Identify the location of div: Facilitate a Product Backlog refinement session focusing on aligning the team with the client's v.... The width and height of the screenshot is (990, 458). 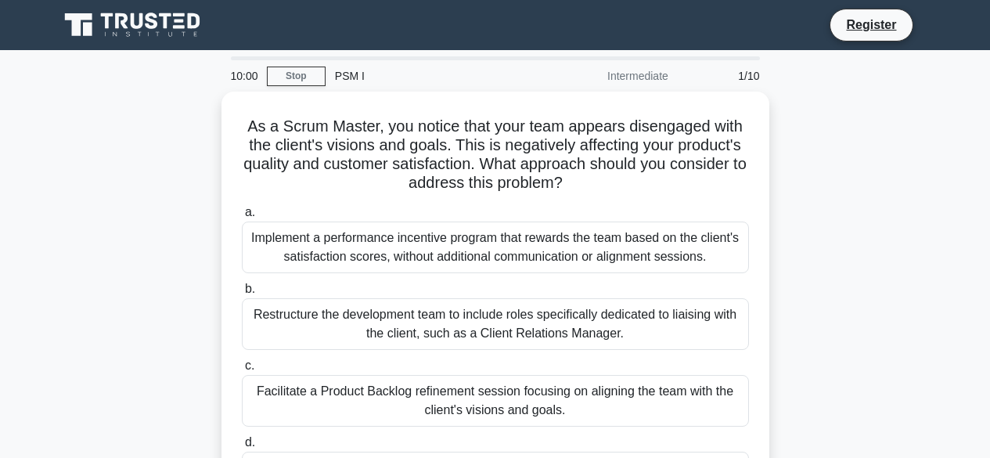
(495, 401).